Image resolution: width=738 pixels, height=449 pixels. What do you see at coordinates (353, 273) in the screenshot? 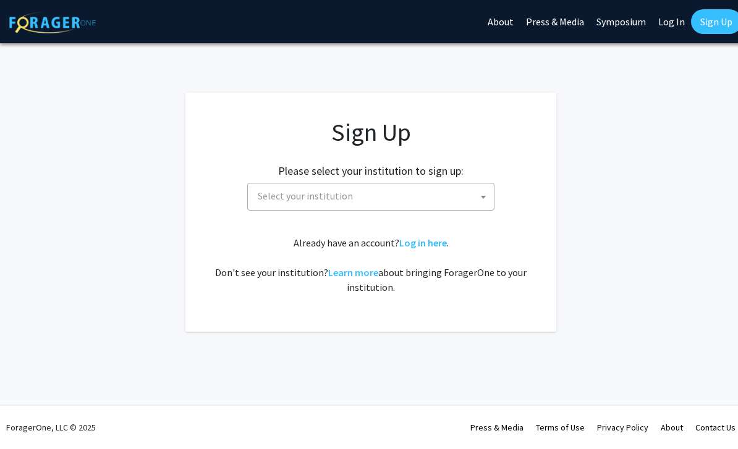
I see `a: Learn more about bringing ForagerOne to your institution` at bounding box center [353, 273].